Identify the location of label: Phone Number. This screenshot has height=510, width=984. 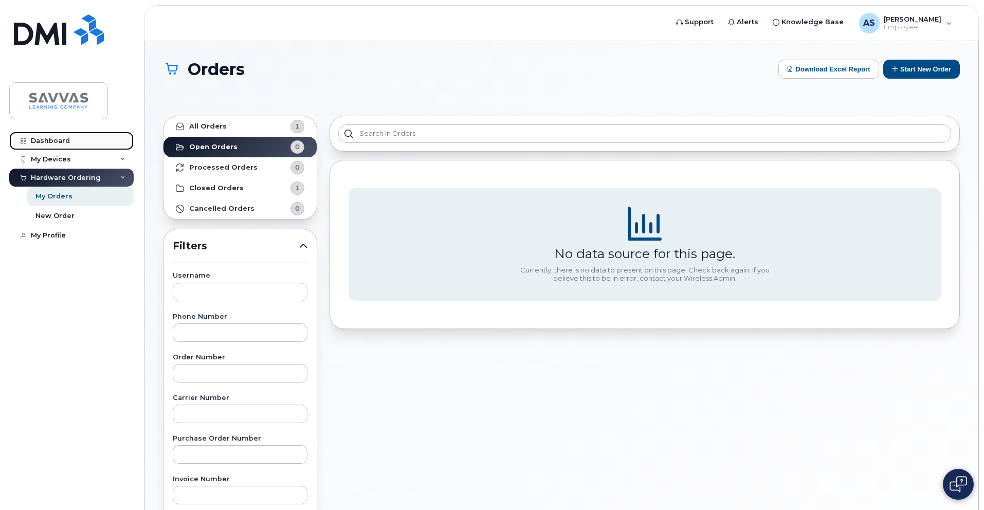
(240, 317).